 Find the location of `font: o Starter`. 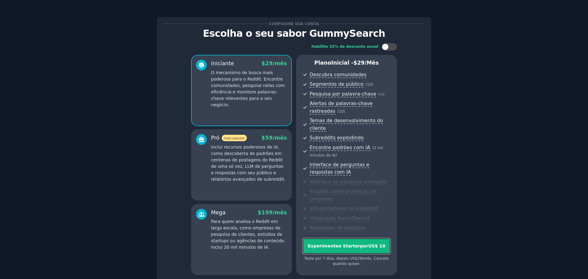

font: o Starter is located at coordinates (349, 246).